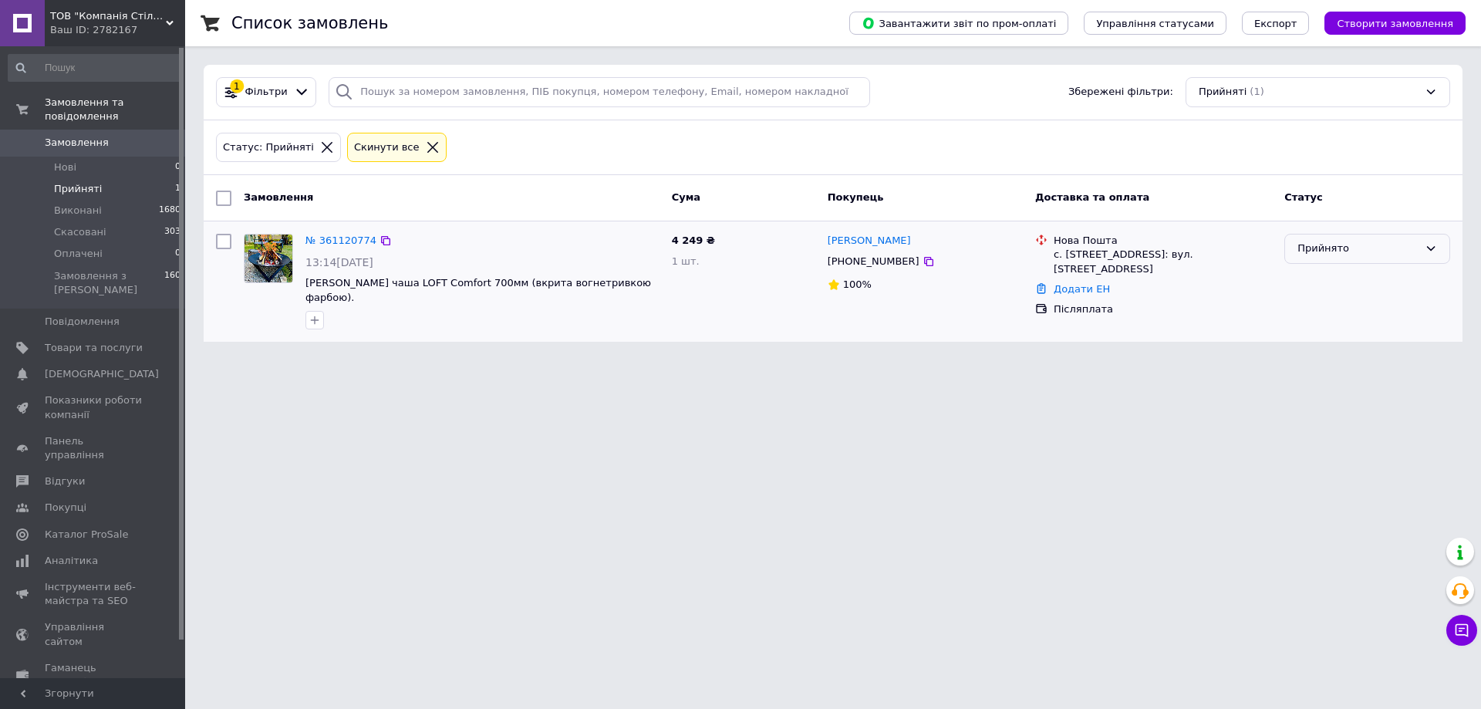  What do you see at coordinates (1162, 309) in the screenshot?
I see `div: Післяплата` at bounding box center [1162, 309].